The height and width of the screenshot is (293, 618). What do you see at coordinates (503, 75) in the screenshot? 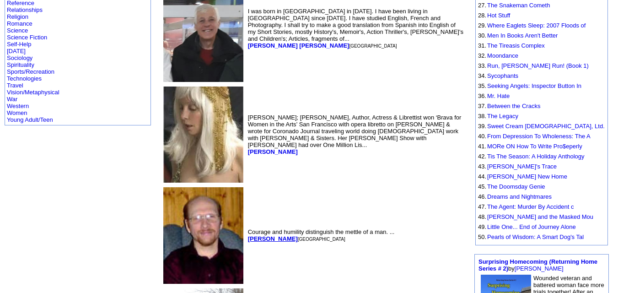
I see `a: Sycophants` at bounding box center [503, 75].